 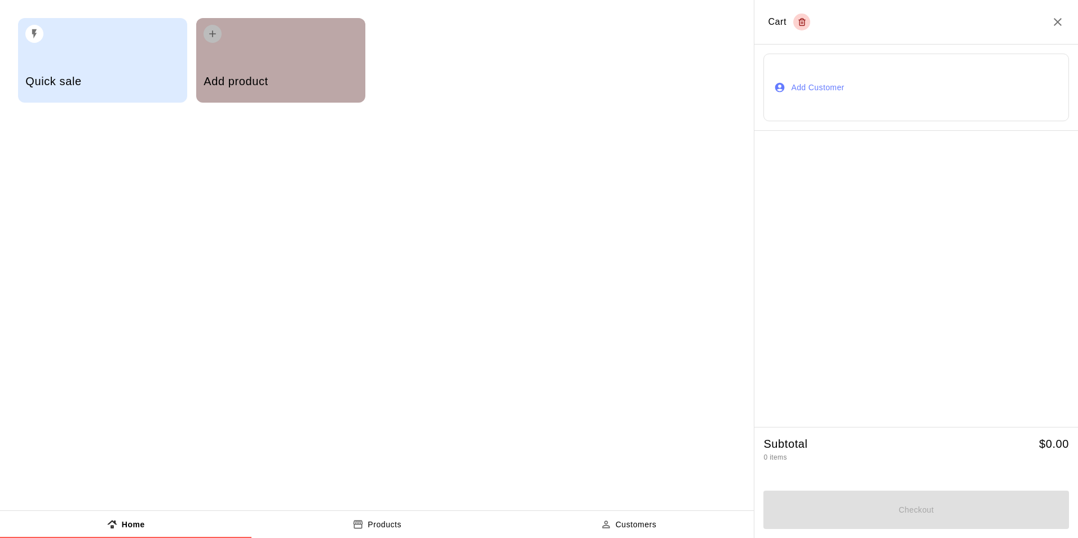 I want to click on h5: Quick sale, so click(x=102, y=81).